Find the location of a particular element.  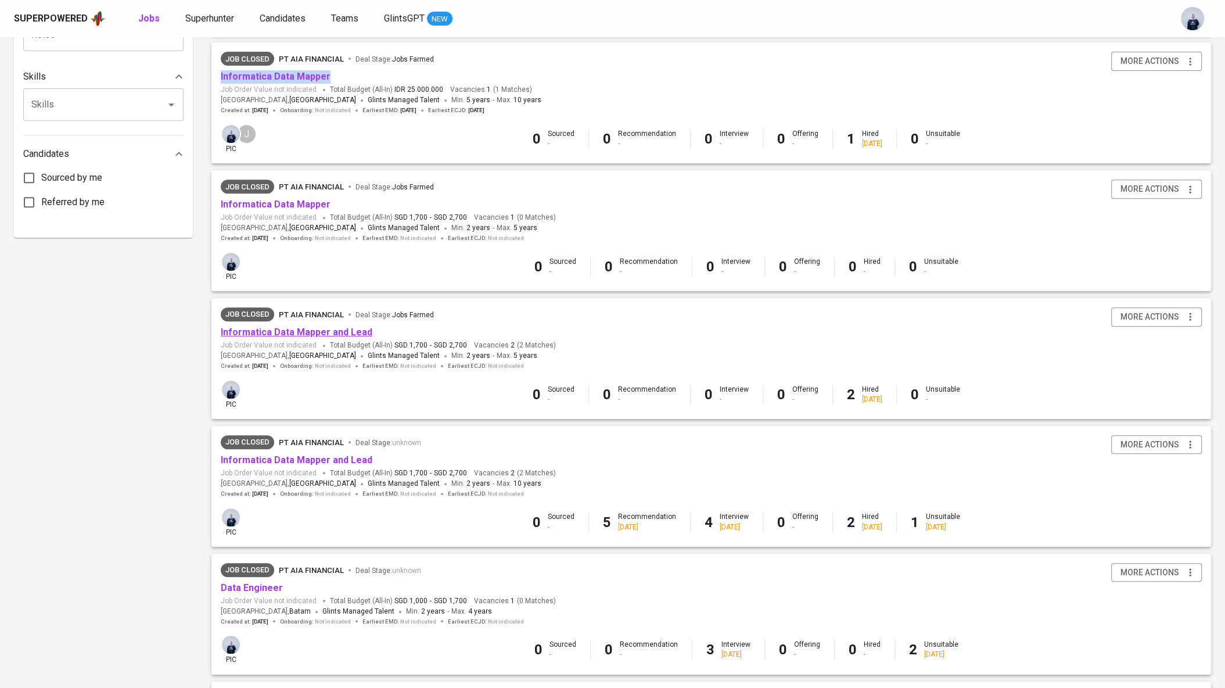

b: 1 is located at coordinates (915, 522).